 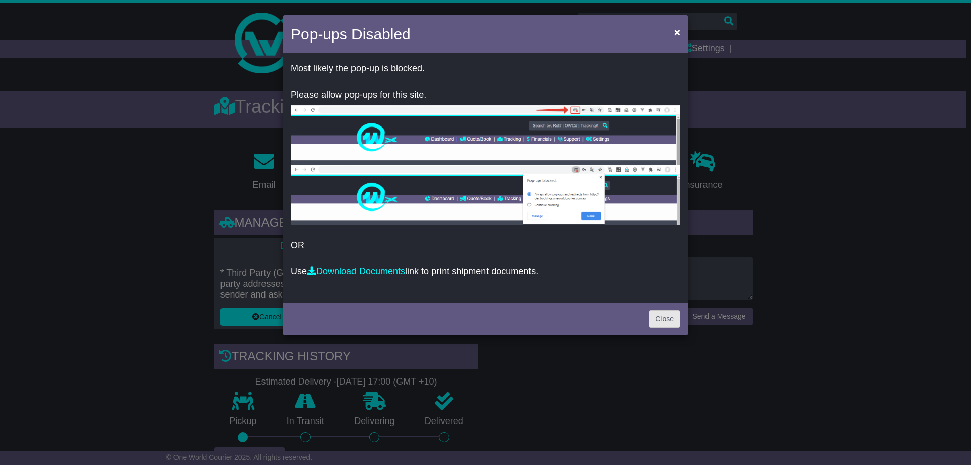 I want to click on button: Close, so click(x=677, y=32).